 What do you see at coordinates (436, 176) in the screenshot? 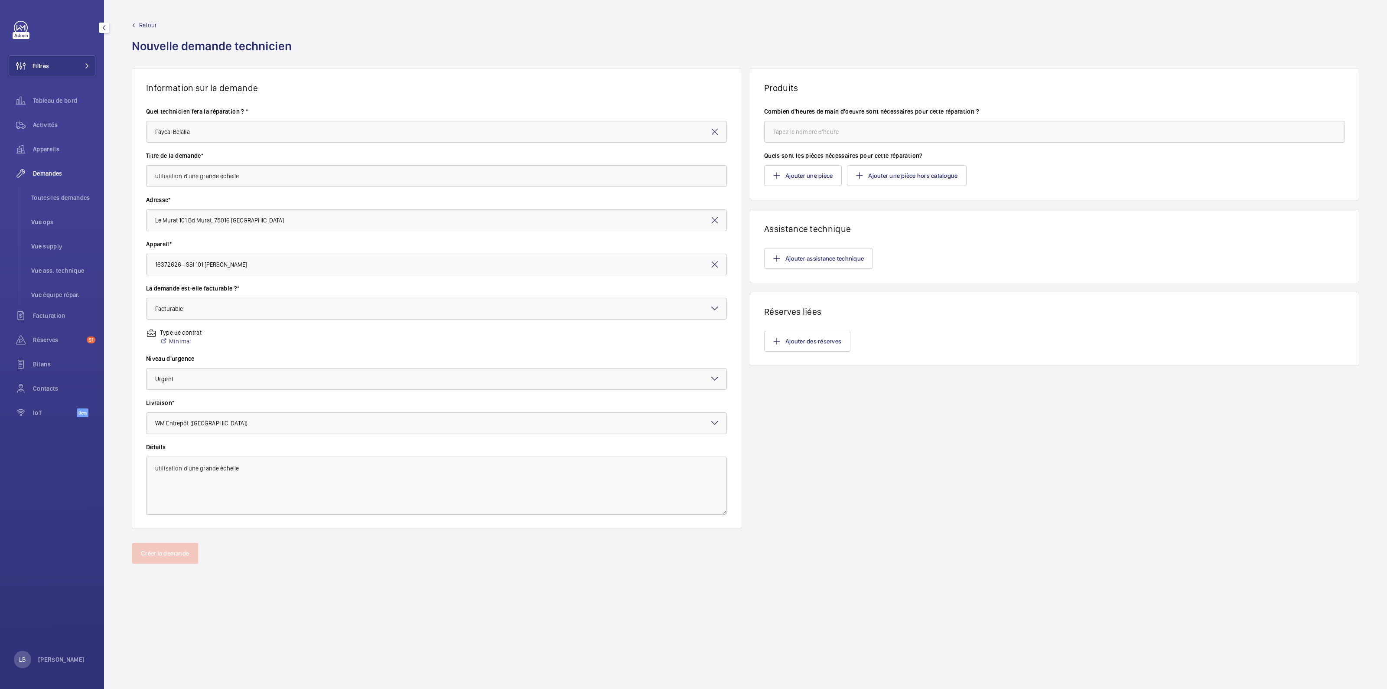
I see `input: Tapez le titre de la demande` at bounding box center [436, 176].